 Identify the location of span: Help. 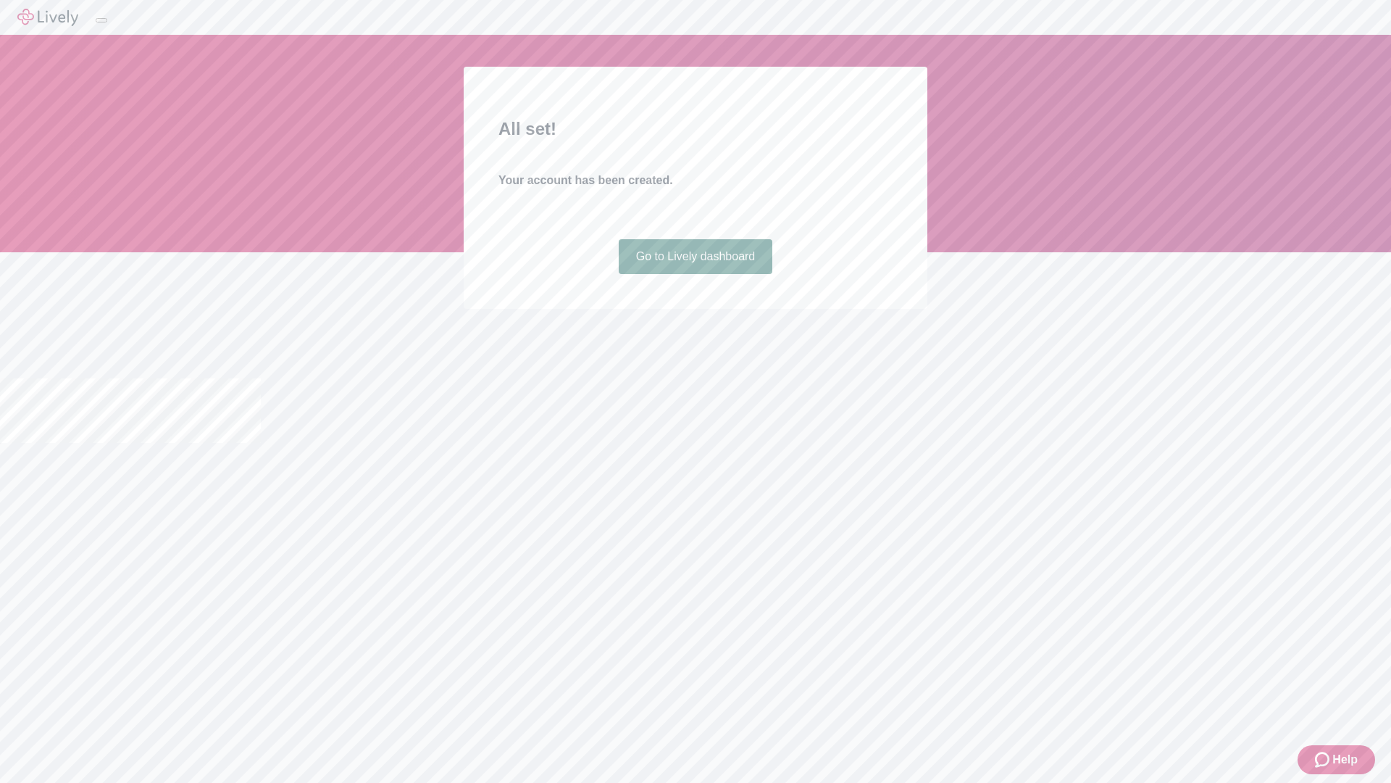
(1345, 759).